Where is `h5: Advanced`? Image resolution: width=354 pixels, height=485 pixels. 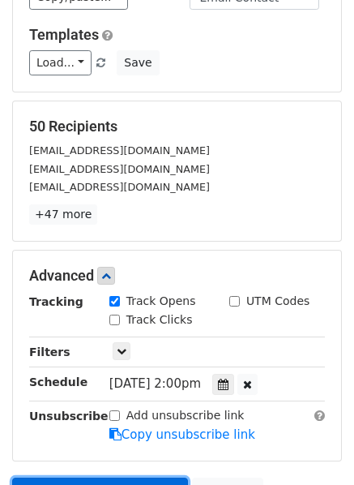
h5: Advanced is located at coordinates (177, 276).